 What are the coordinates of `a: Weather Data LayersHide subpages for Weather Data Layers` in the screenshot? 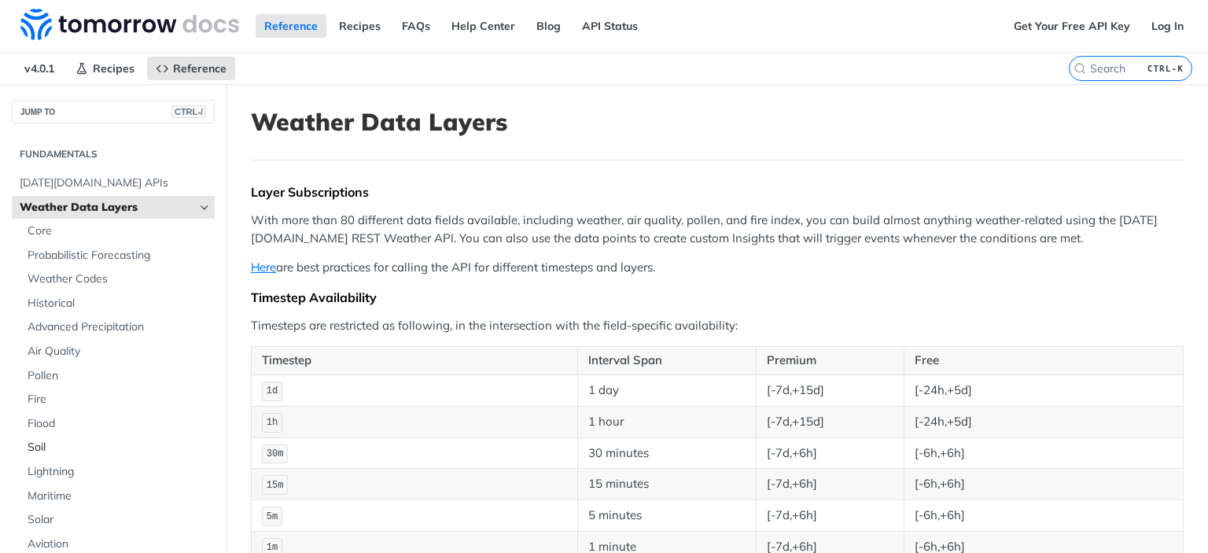 It's located at (113, 208).